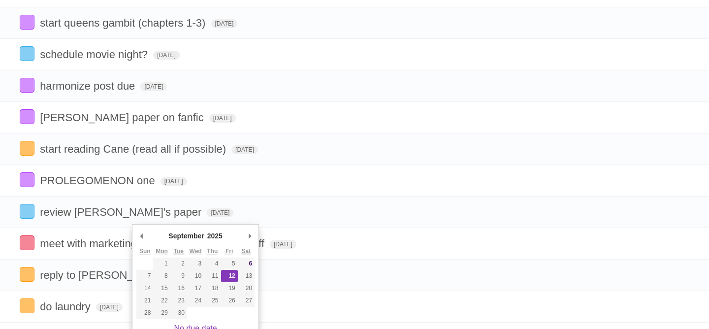  I want to click on abbr: Friday, so click(229, 251).